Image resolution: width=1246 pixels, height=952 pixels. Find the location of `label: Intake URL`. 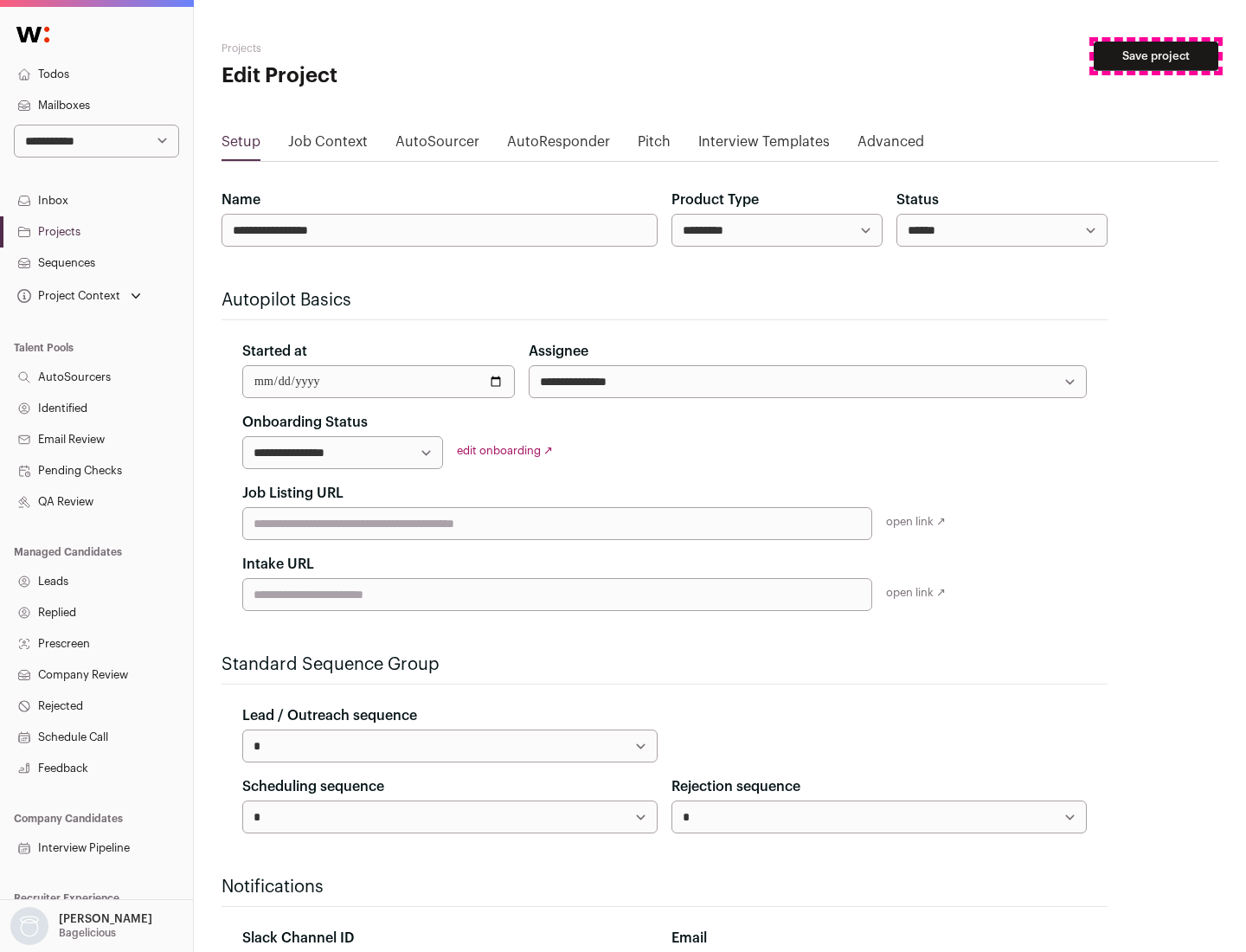

label: Intake URL is located at coordinates (277, 564).